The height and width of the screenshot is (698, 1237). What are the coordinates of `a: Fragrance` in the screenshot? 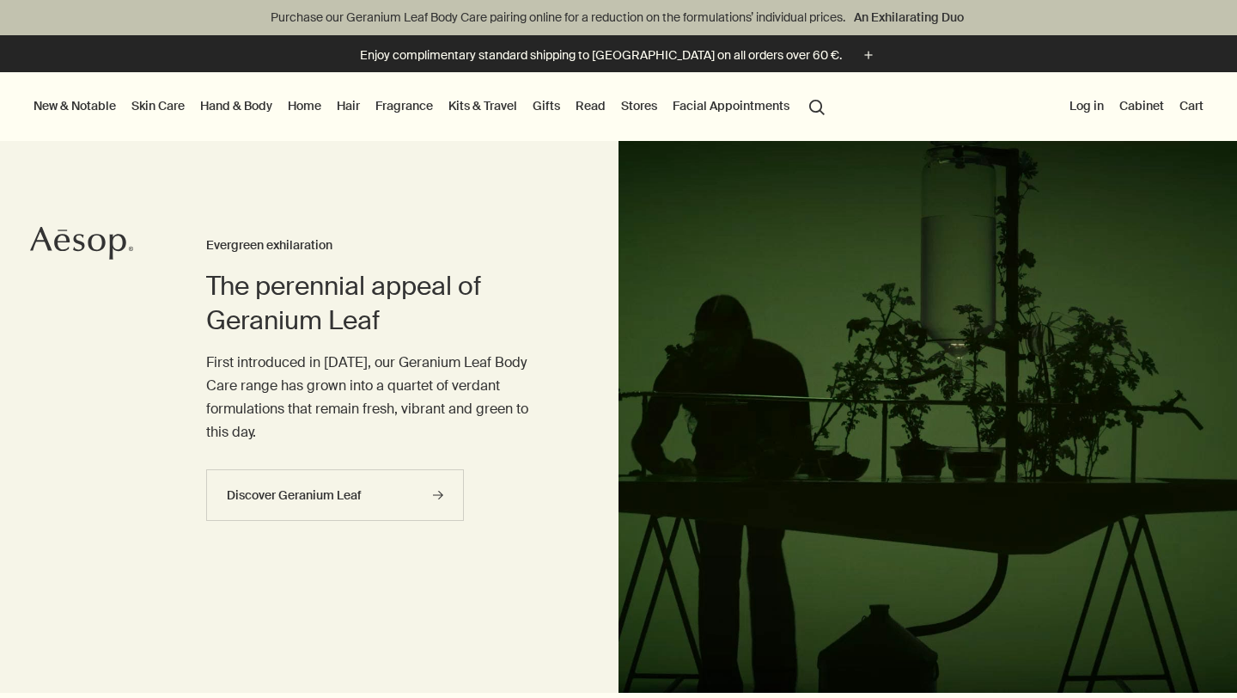 It's located at (404, 106).